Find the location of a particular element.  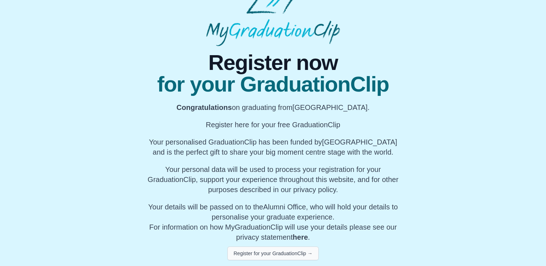

p: Register here for your free GraduationClip is located at coordinates (273, 125).